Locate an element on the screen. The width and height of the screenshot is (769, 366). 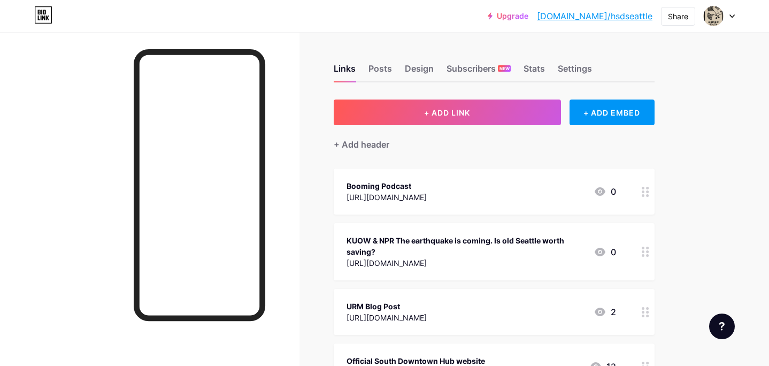
span: + ADD LINK is located at coordinates (447, 112).